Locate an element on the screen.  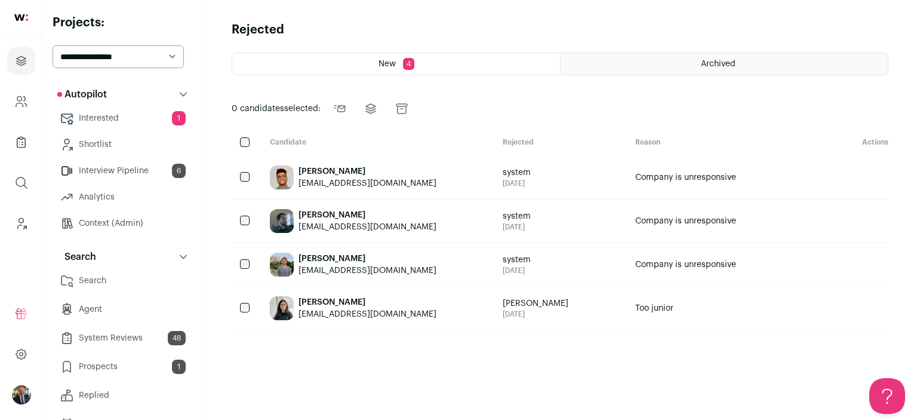
p: Search is located at coordinates (76, 257).